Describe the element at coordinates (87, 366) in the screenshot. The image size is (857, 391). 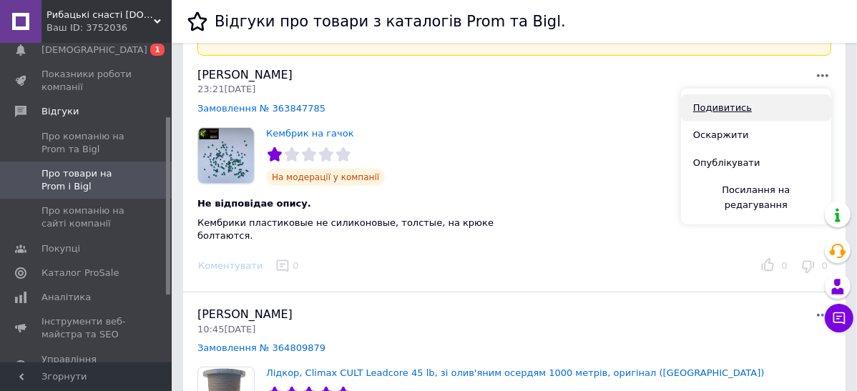
I see `span: Управління сайтом` at that location.